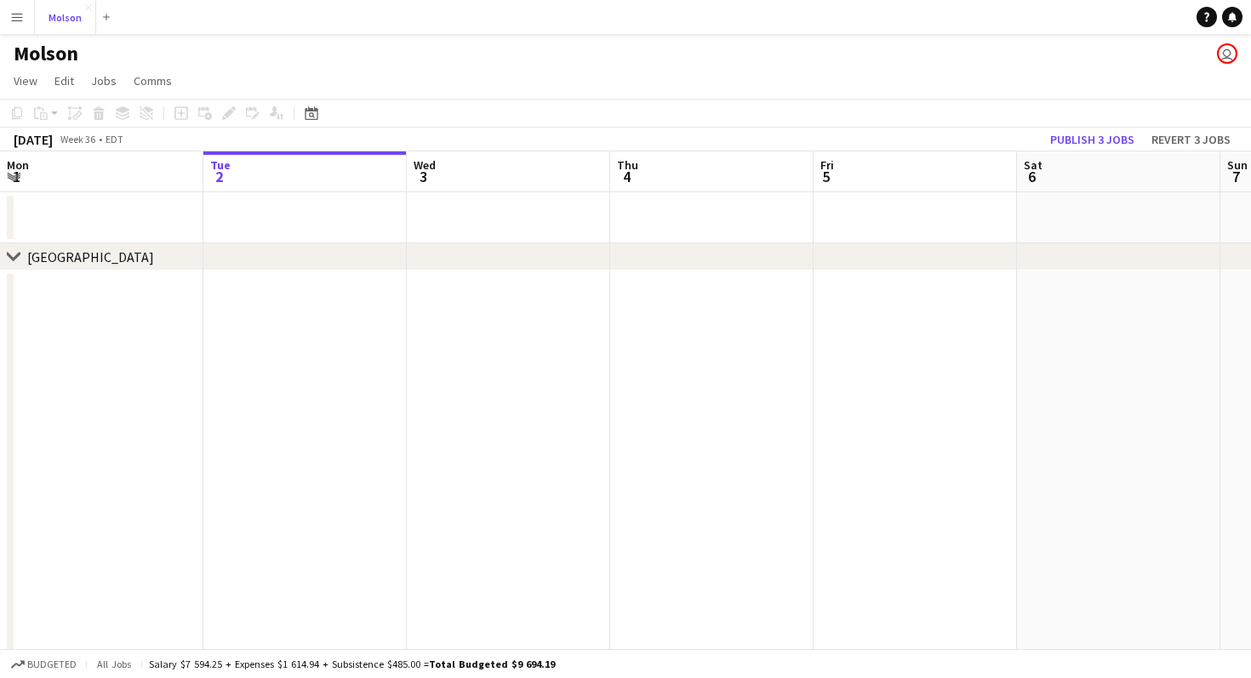 The width and height of the screenshot is (1251, 678). What do you see at coordinates (1238, 165) in the screenshot?
I see `span: Sun` at bounding box center [1238, 165].